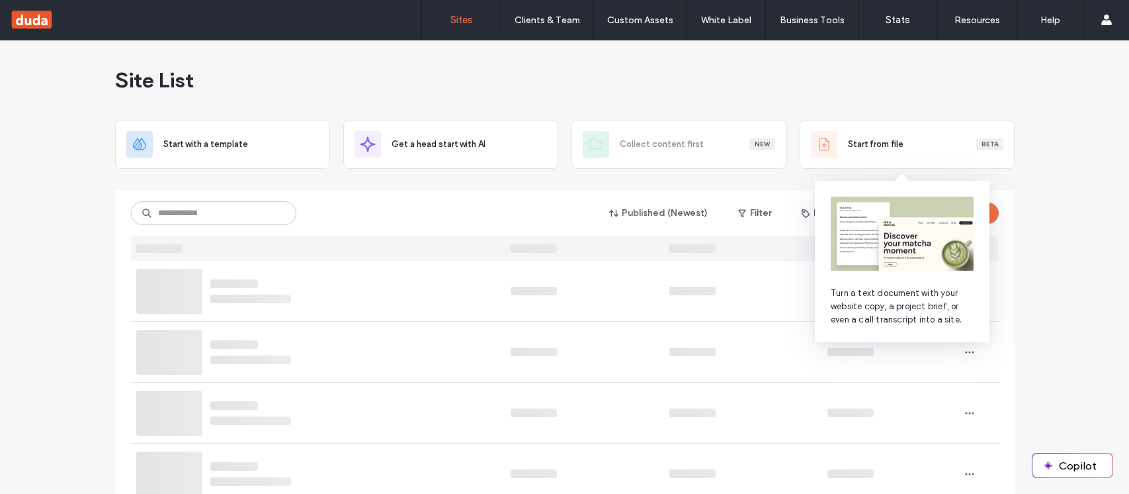 This screenshot has width=1129, height=494. Describe the element at coordinates (876, 144) in the screenshot. I see `span: Start from file` at that location.